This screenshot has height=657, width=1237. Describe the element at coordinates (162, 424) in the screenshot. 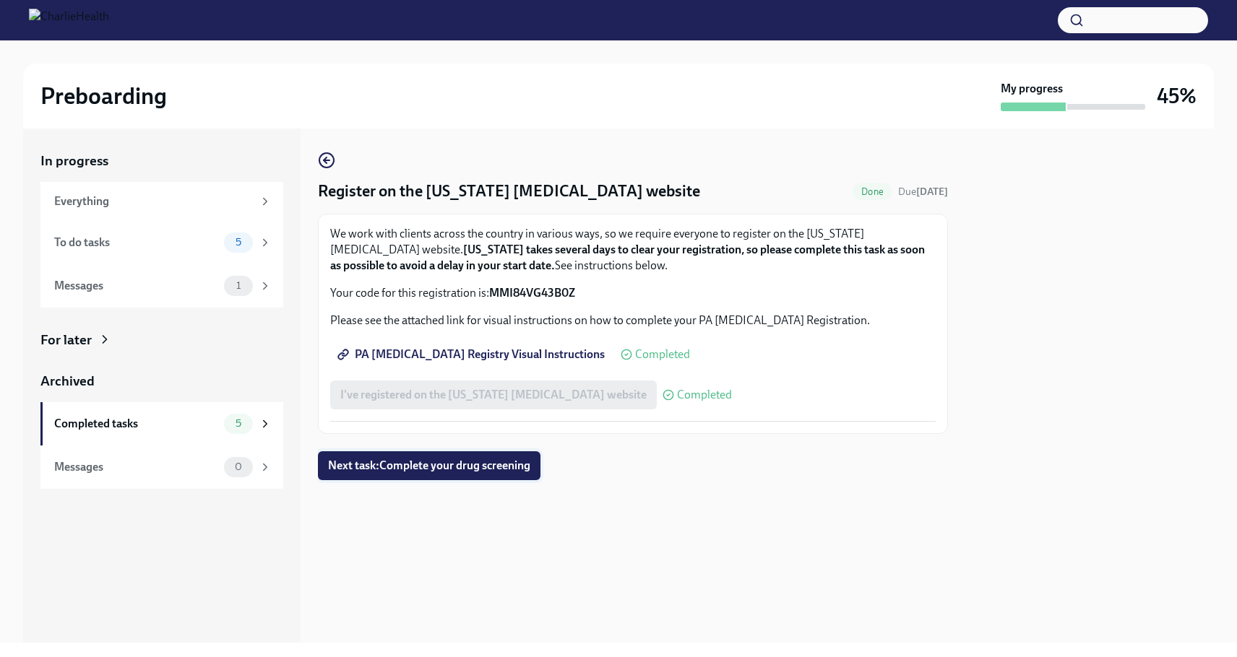

I see `a: Completed tasks5` at that location.